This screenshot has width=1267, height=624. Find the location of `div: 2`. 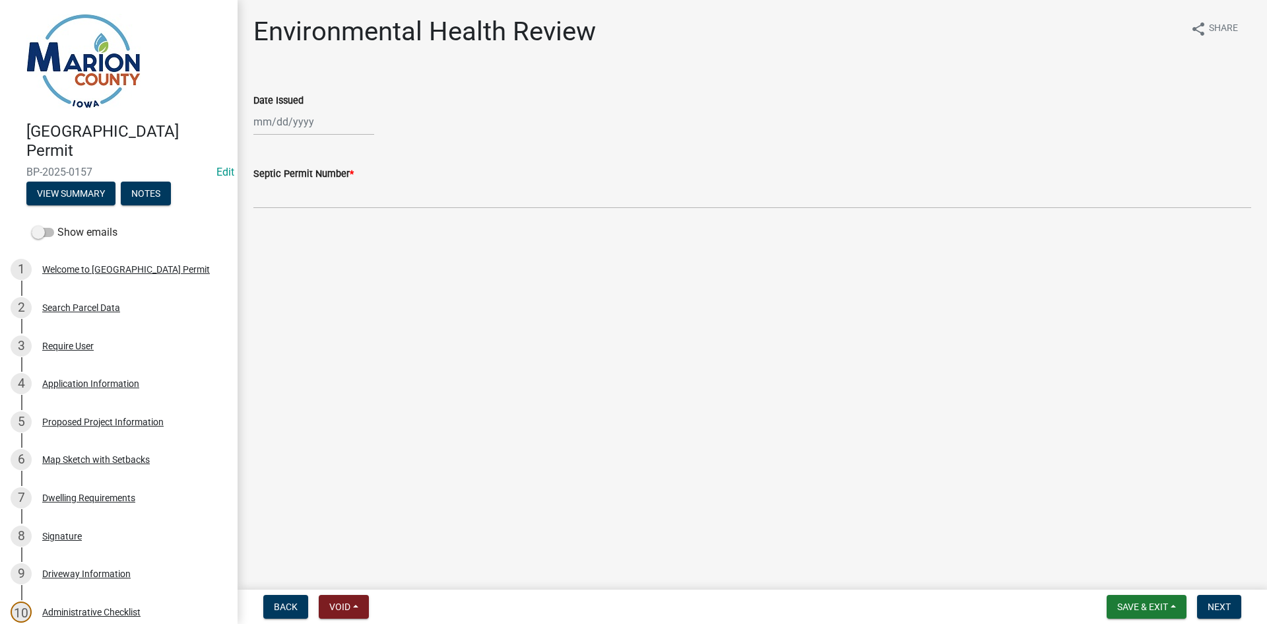

div: 2 is located at coordinates (21, 308).